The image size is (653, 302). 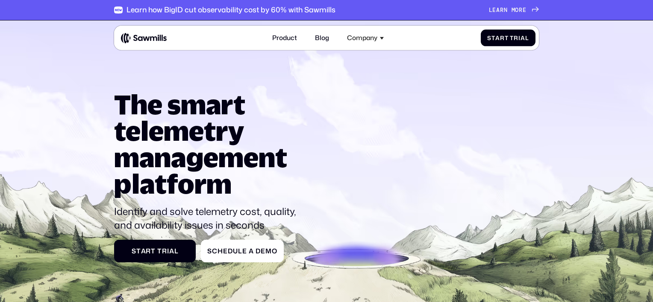 I want to click on div: Learn how BigID cut observability cost by 60% with Sawmills, so click(x=231, y=10).